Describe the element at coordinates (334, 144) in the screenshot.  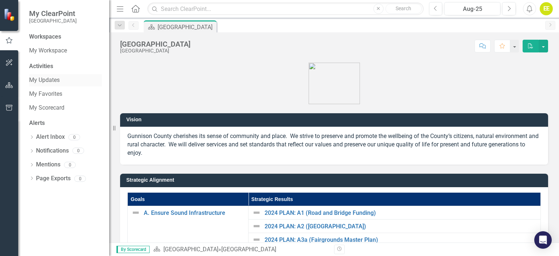
I see `p: Gunnison County cherishes its sense of community and place. We strive to preserve and promote the...` at that location.